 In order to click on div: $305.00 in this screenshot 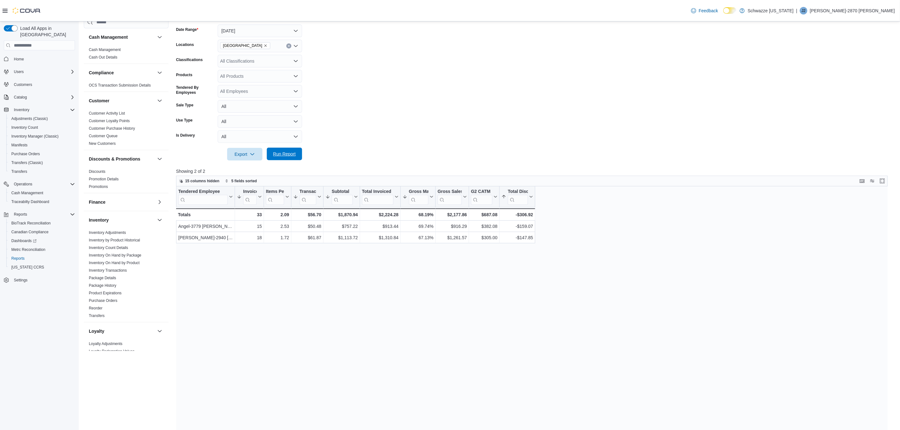, I will do `click(484, 238)`.